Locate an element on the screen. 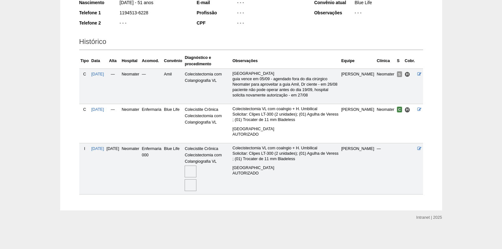 The width and height of the screenshot is (502, 249). th: S is located at coordinates (399, 61).